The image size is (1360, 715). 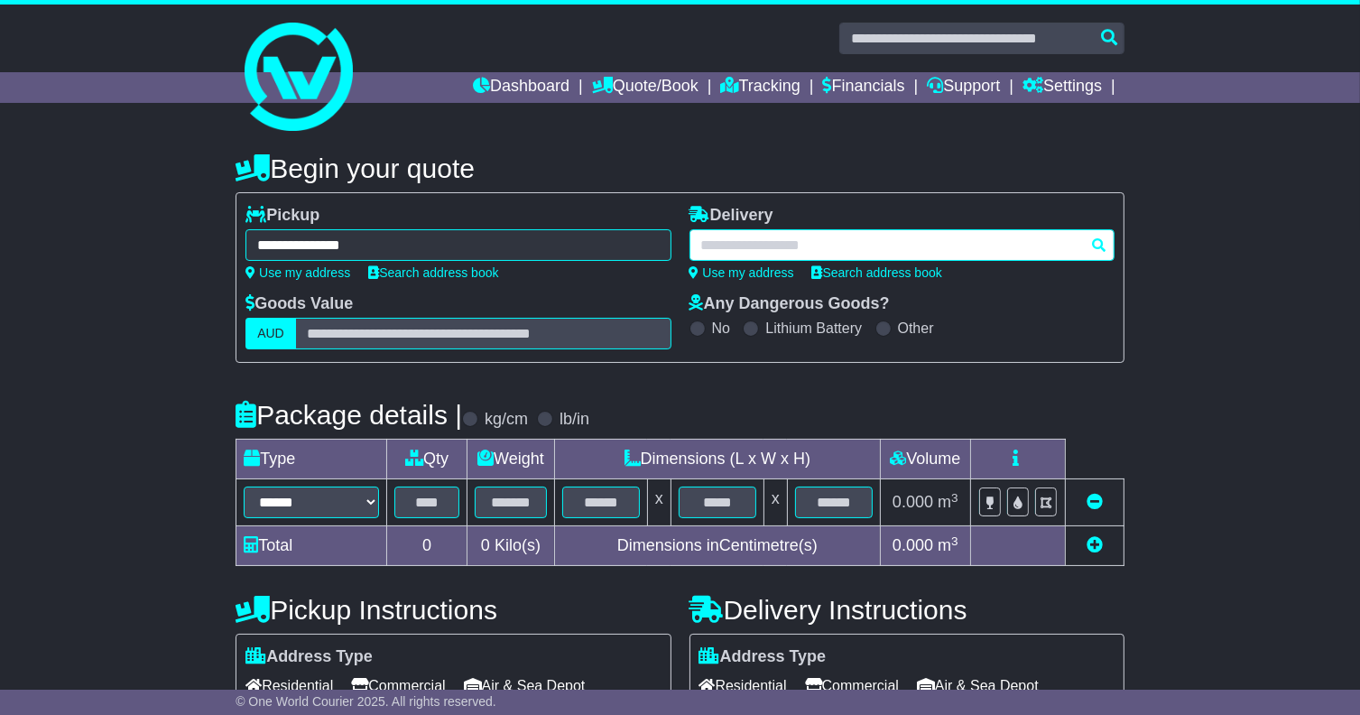 What do you see at coordinates (521, 88) in the screenshot?
I see `a: Dashboard` at bounding box center [521, 88].